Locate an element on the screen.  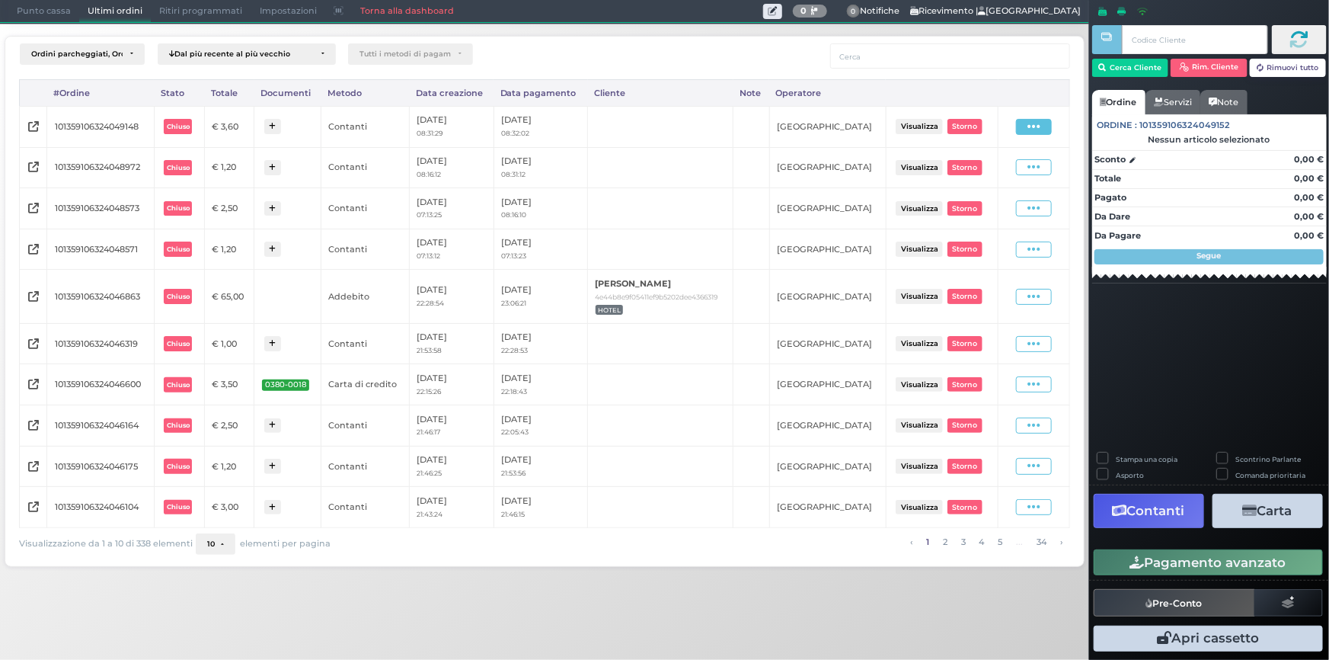
td: € 1,00 is located at coordinates (229, 344).